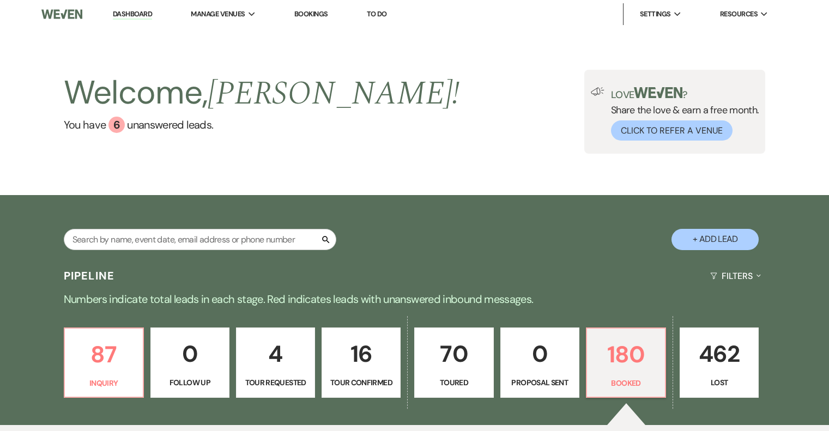 This screenshot has width=829, height=431. I want to click on img: loud-speaker-illustration.svg, so click(598, 92).